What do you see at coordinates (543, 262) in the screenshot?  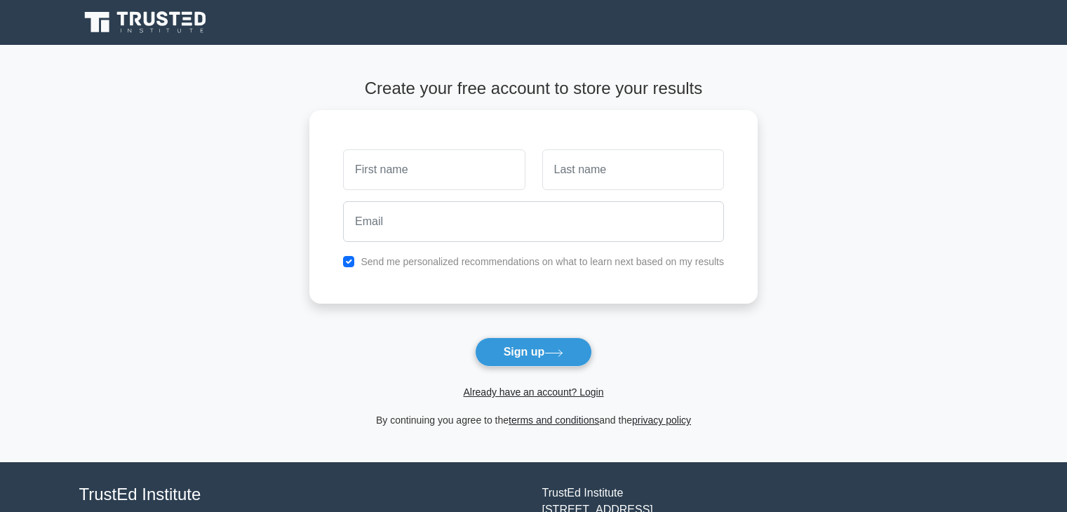 I see `label: Send me personalized recommendations on what to learn next based on my results` at bounding box center [543, 262].